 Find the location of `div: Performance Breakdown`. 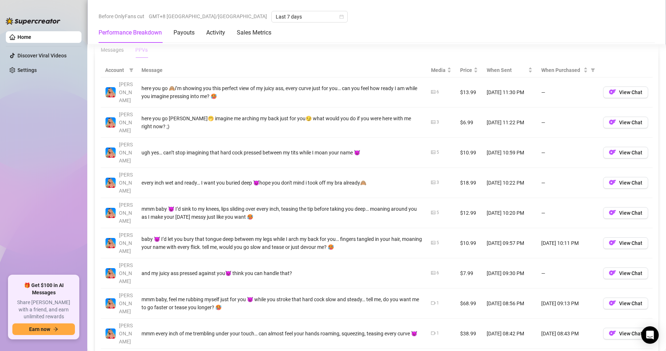

div: Performance Breakdown is located at coordinates (130, 33).